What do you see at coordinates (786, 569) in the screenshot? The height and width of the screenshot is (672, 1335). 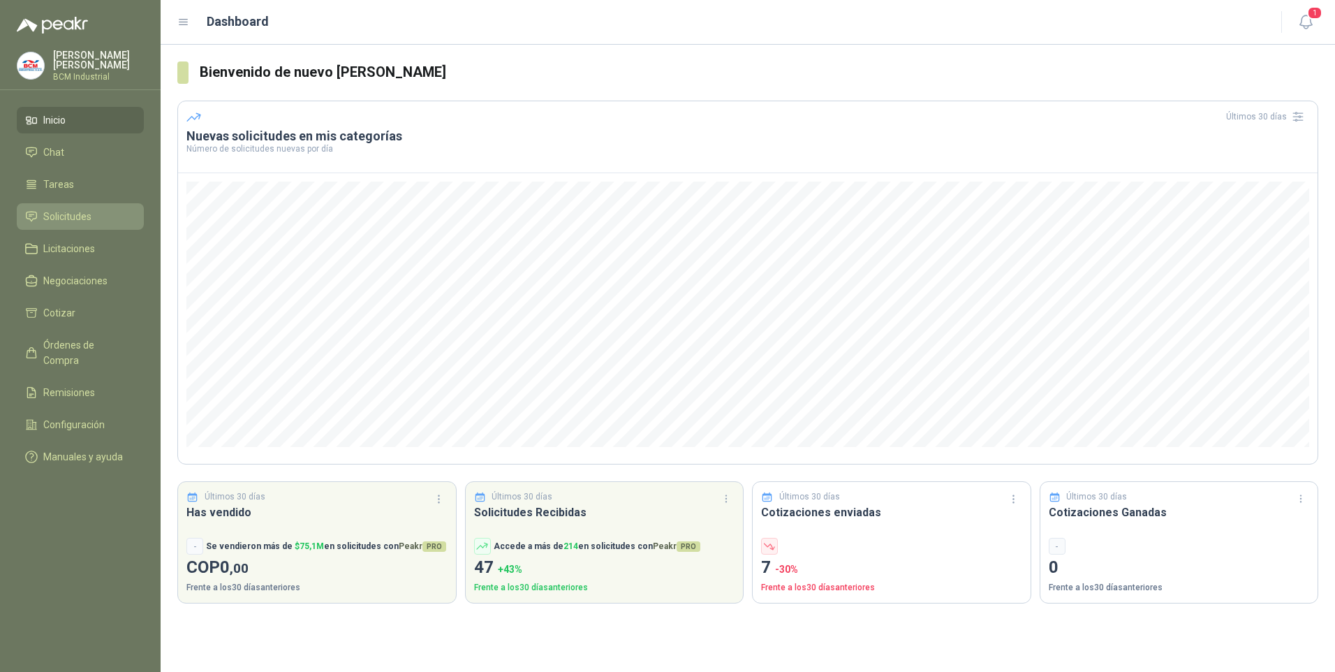 I see `span: -30 %` at bounding box center [786, 569].